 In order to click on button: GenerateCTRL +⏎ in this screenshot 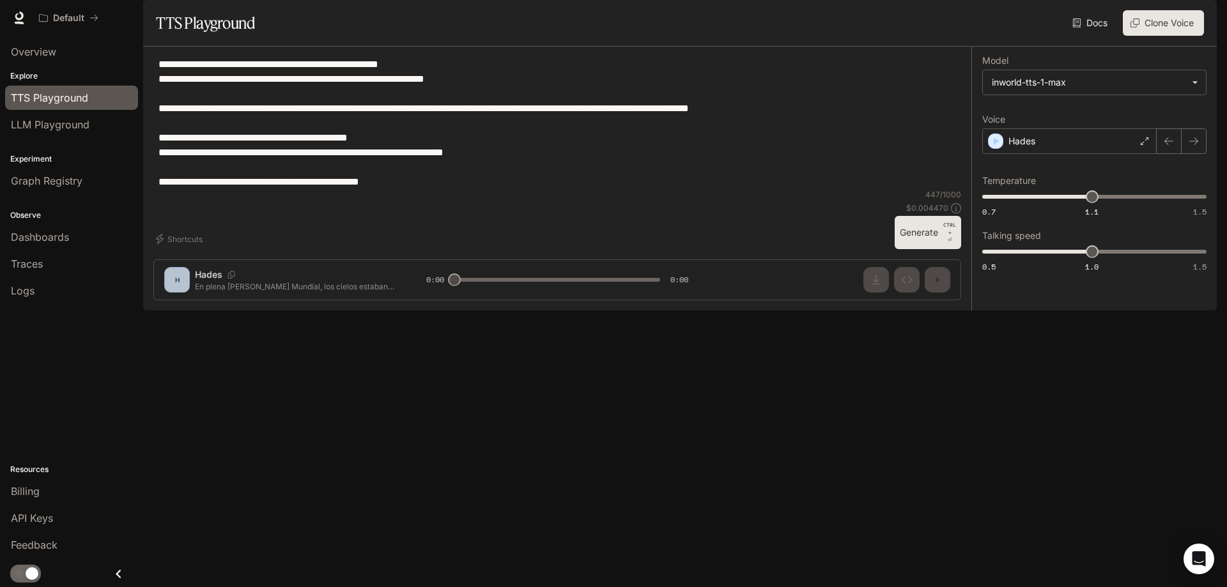, I will do `click(928, 233)`.